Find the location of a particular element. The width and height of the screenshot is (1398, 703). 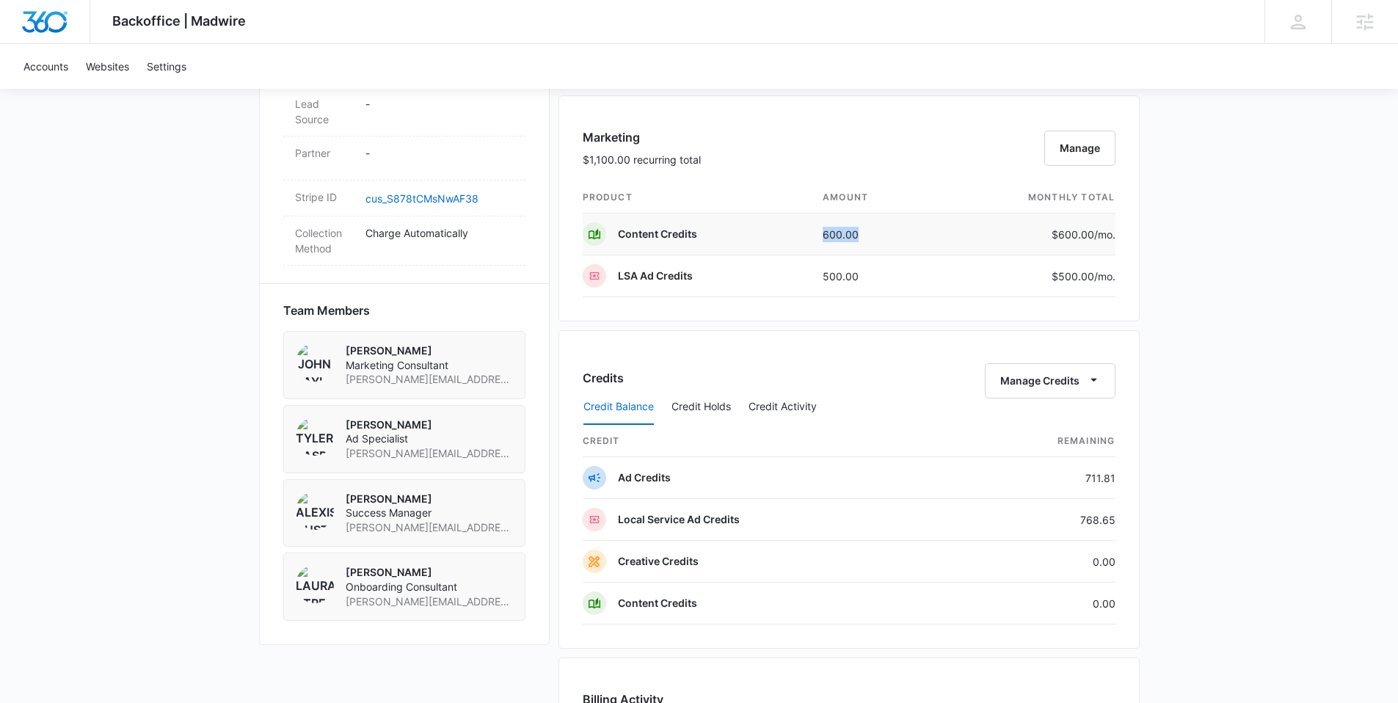

div: v 4.0.25 is located at coordinates (57, 29).